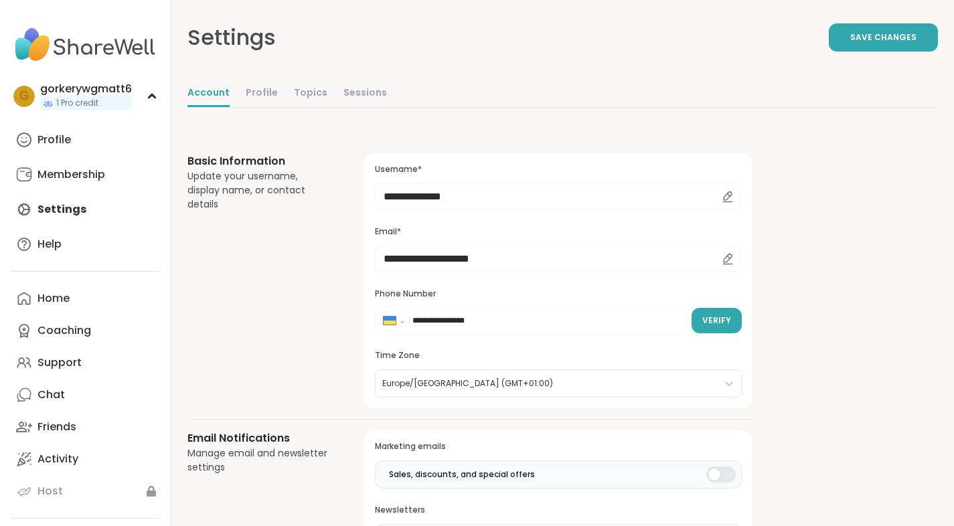  Describe the element at coordinates (85, 45) in the screenshot. I see `img: ShareWell Nav Logo` at that location.